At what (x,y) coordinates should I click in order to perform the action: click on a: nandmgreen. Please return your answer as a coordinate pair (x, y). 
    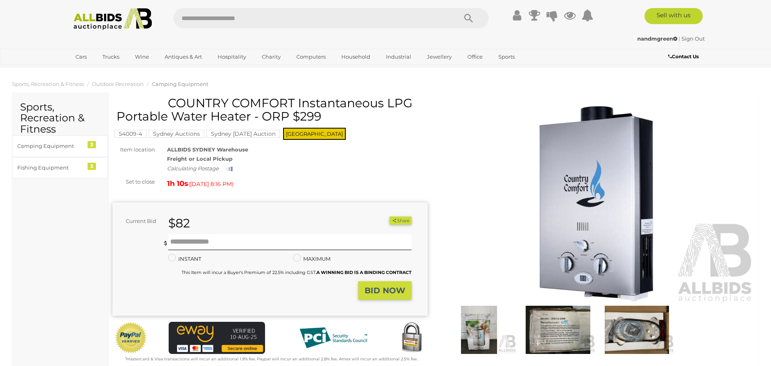
    Looking at the image, I should click on (658, 39).